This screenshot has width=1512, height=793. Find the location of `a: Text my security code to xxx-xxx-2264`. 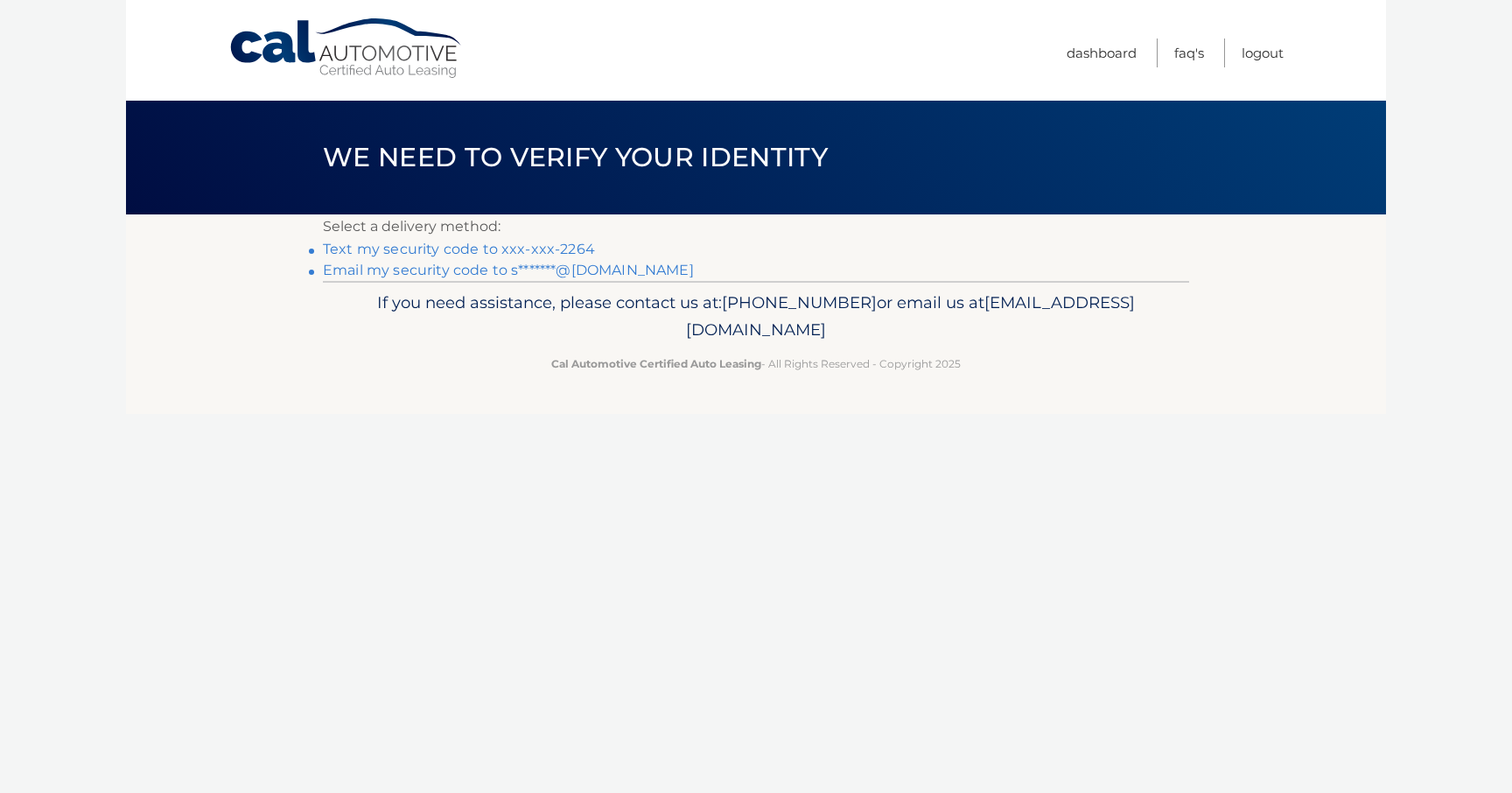

a: Text my security code to xxx-xxx-2264 is located at coordinates (459, 248).